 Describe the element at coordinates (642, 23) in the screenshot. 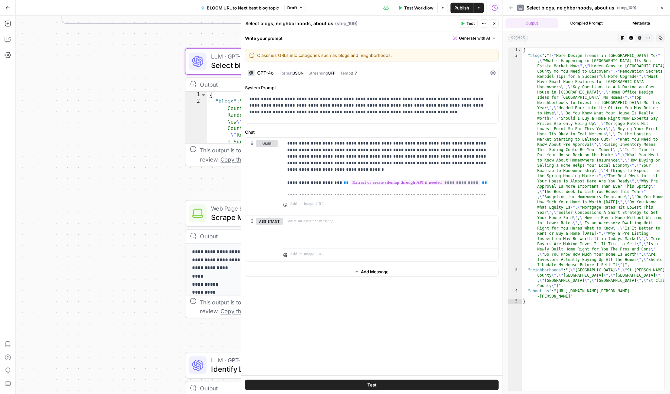

I see `button: Metadata` at that location.